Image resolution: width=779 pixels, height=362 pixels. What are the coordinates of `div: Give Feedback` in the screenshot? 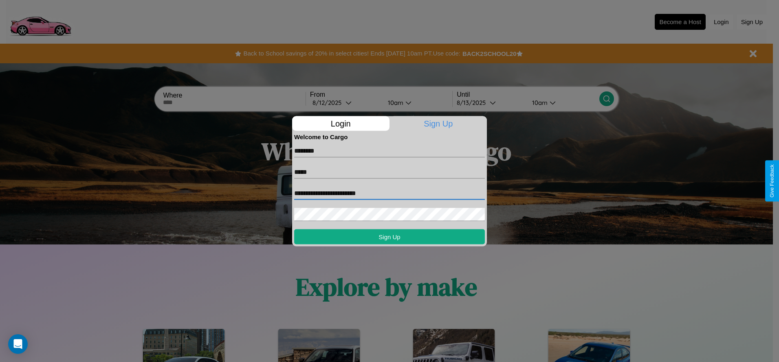 It's located at (772, 181).